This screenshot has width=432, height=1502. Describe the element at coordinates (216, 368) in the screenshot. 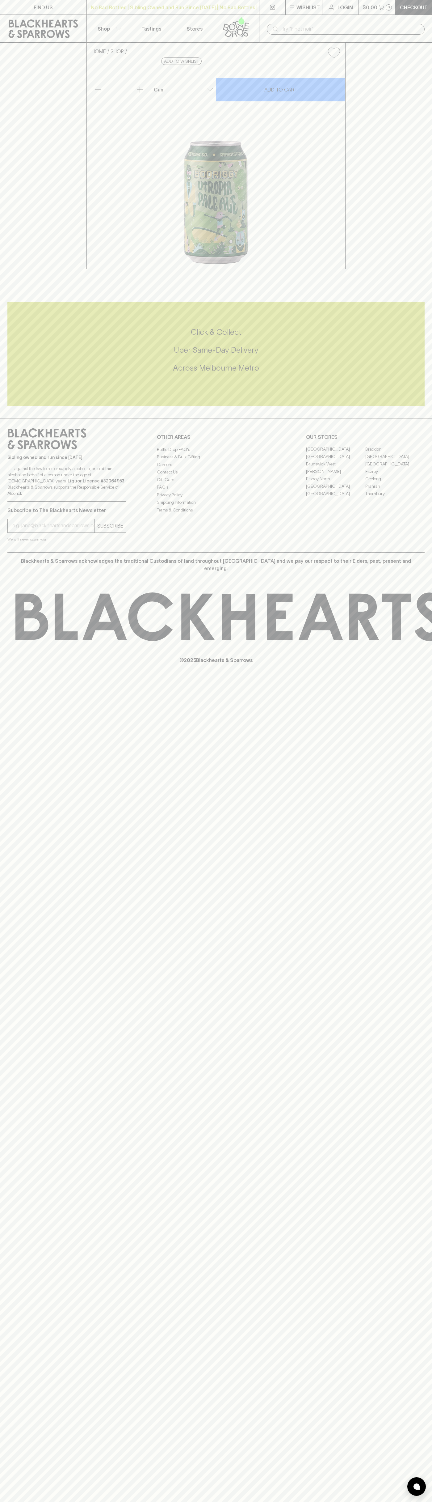

I see `h5: Across Melbourne Metro` at that location.